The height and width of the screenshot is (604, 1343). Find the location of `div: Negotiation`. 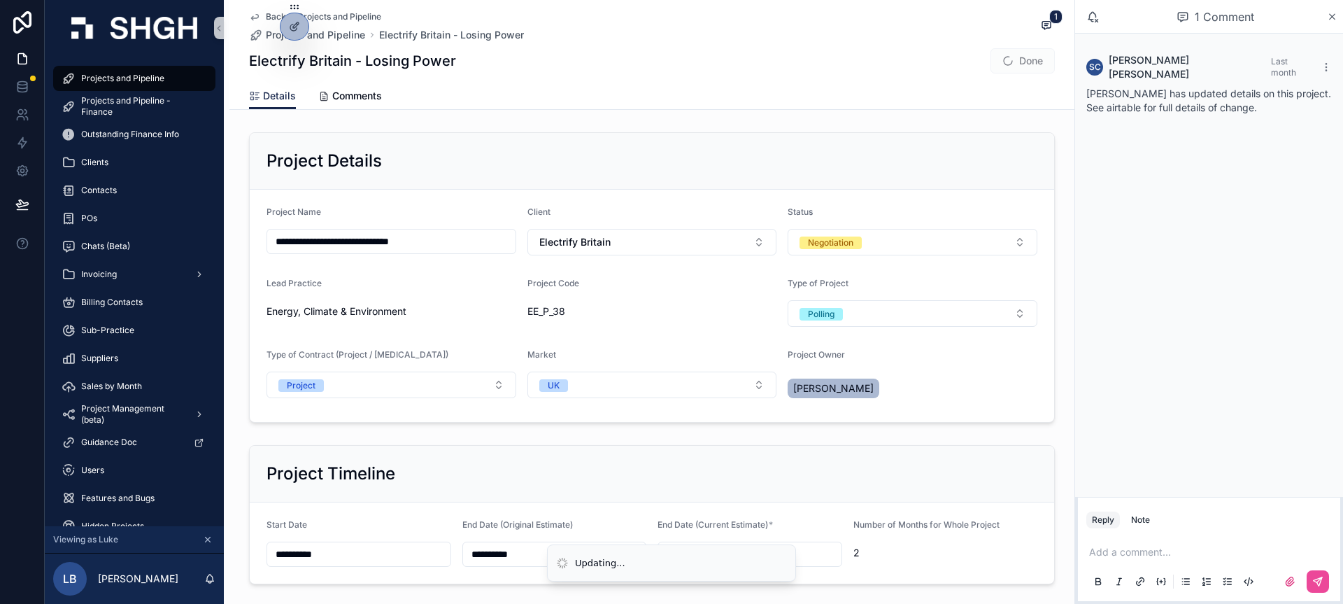

div: Negotiation is located at coordinates (830, 243).